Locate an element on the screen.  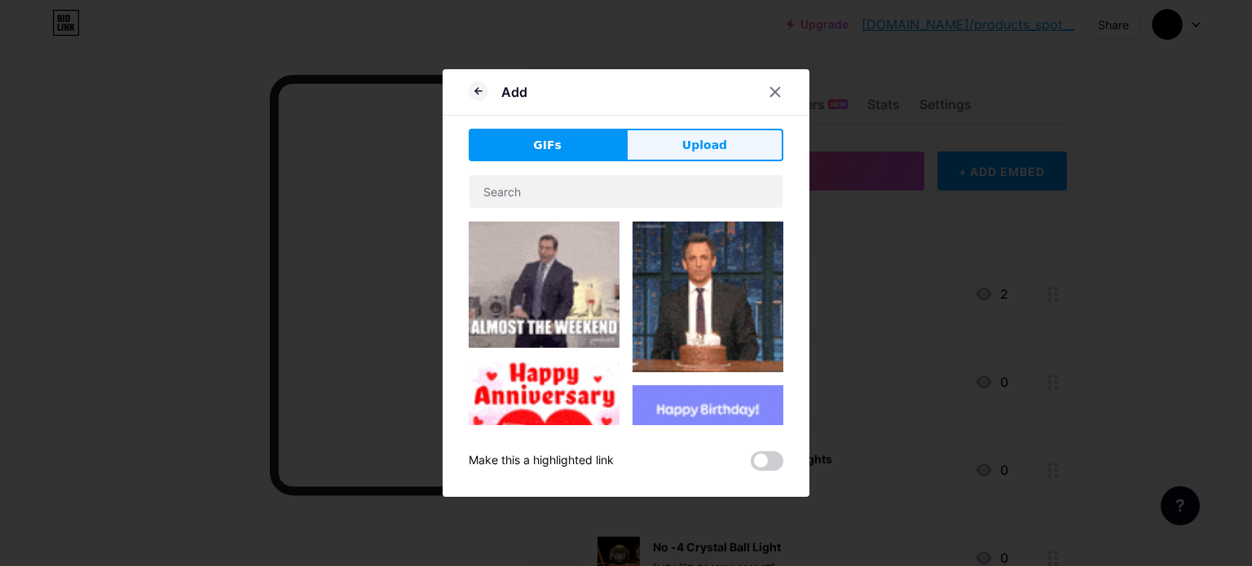
input: Search is located at coordinates (626, 192).